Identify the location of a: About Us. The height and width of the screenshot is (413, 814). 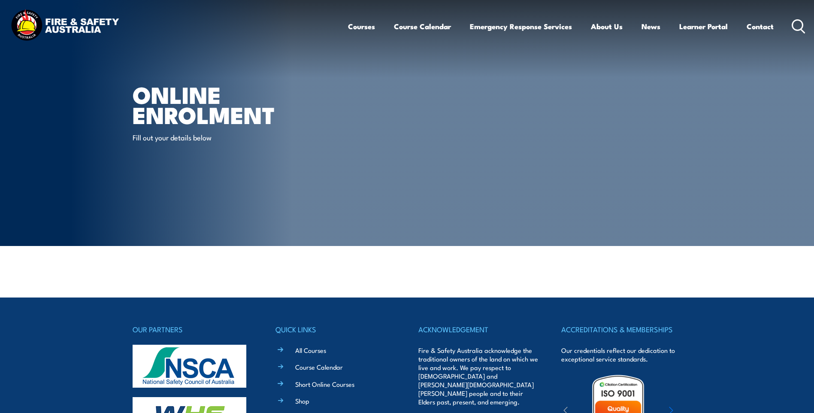
(607, 26).